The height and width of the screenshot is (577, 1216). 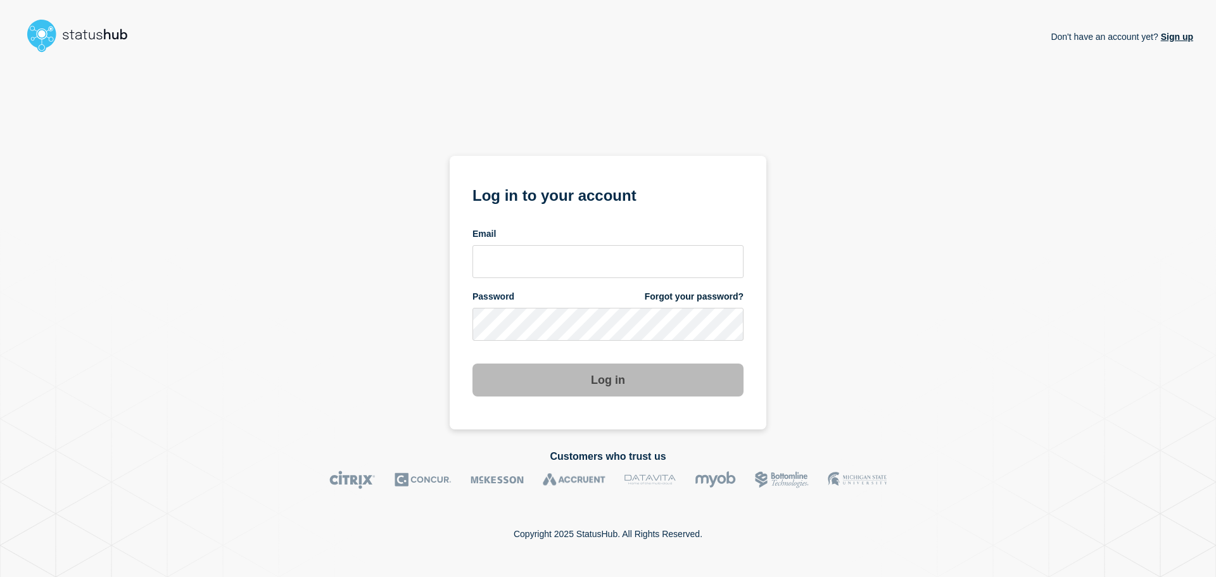 I want to click on a: Sign up, so click(x=1175, y=37).